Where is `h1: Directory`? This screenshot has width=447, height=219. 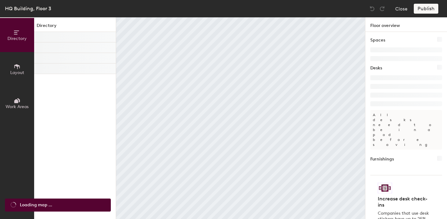 h1: Directory is located at coordinates (75, 27).